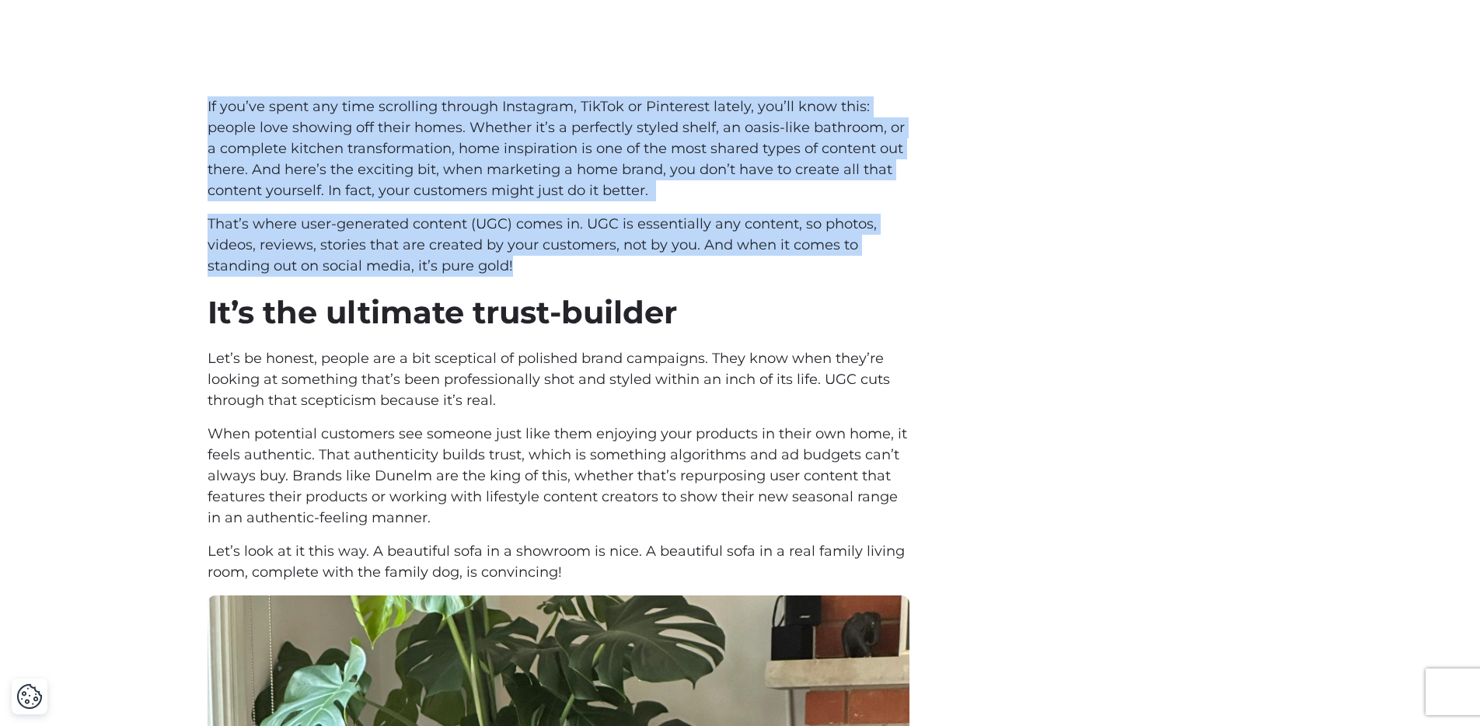  I want to click on span: That’s where user-generated content (UGC) comes in. UGC is essentially any content, so photos, vi..., so click(542, 245).